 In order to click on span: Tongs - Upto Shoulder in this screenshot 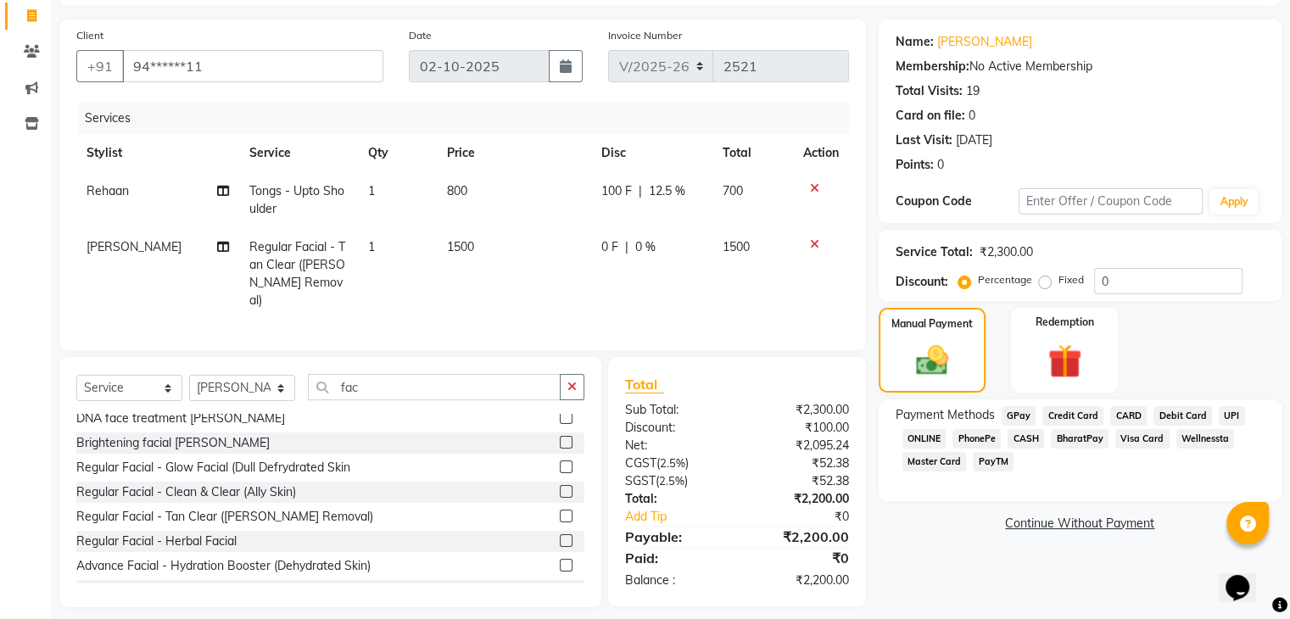, I will do `click(297, 199)`.